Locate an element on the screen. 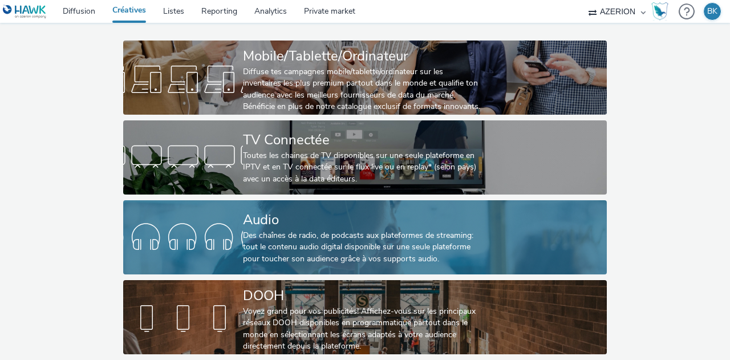 The width and height of the screenshot is (730, 360). img: Hawk Academy is located at coordinates (660, 11).